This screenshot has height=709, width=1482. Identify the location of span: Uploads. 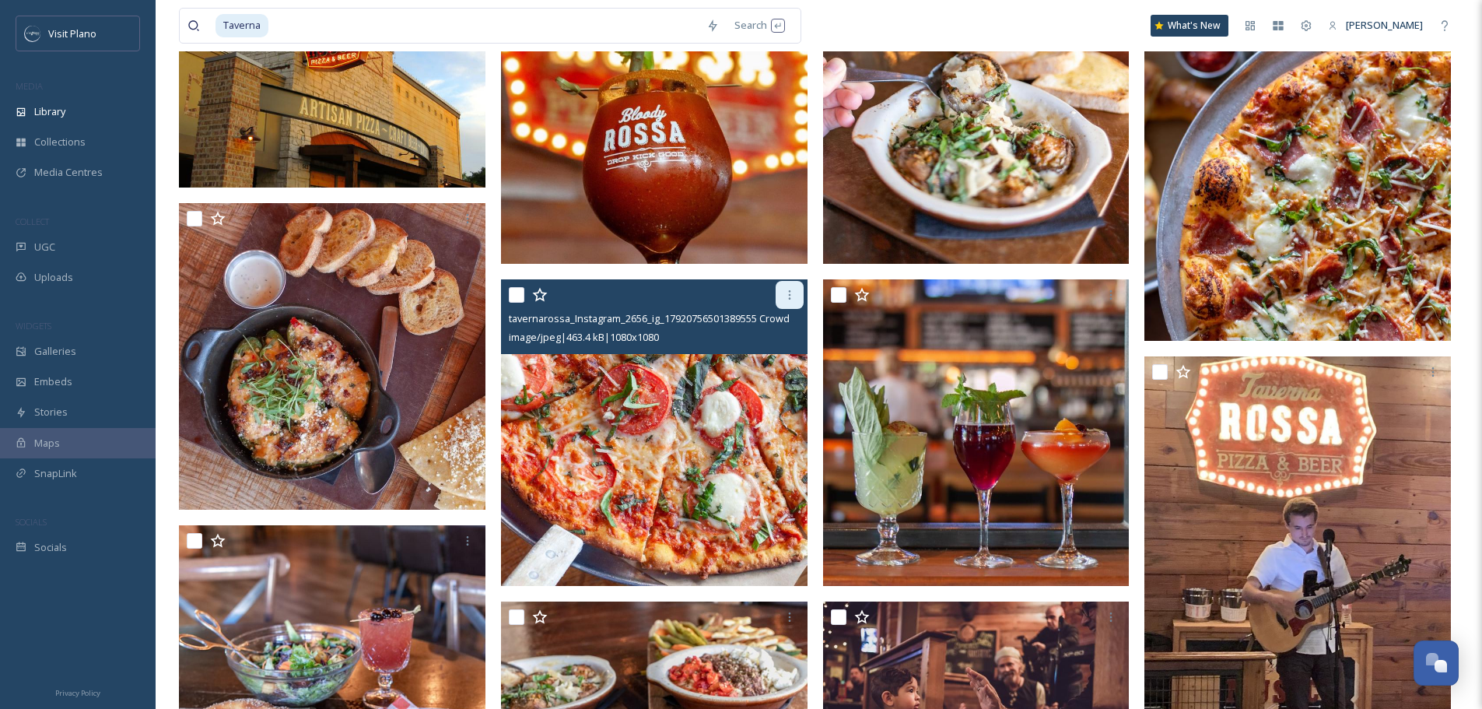
(54, 277).